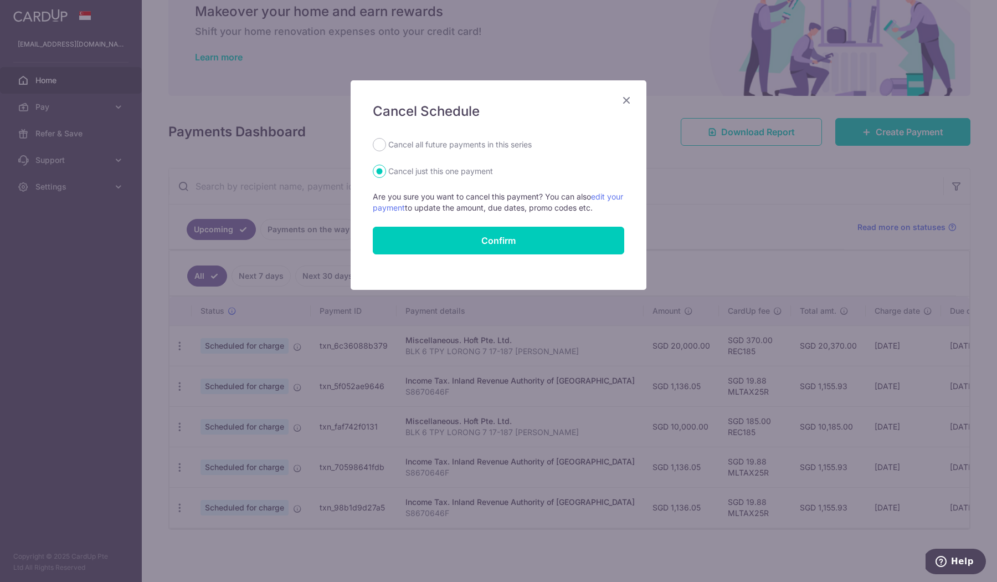  What do you see at coordinates (37, 13) in the screenshot?
I see `span: Help` at bounding box center [37, 13].